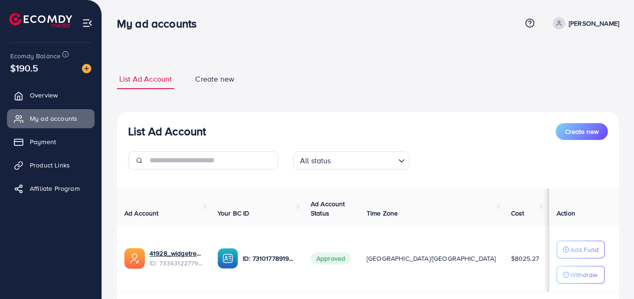  Describe the element at coordinates (228, 258) in the screenshot. I see `img: ic-ba-acc.ded83a64.svg` at that location.